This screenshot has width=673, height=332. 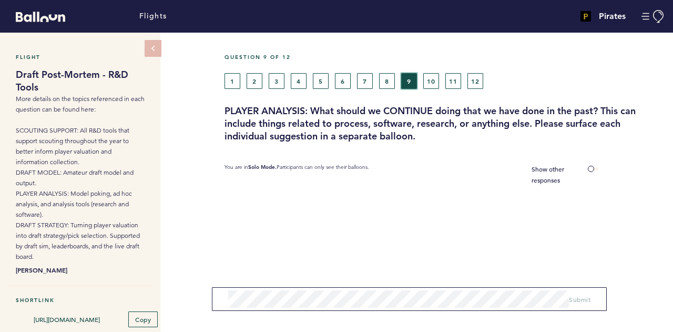 I want to click on h4: Pirates, so click(x=612, y=16).